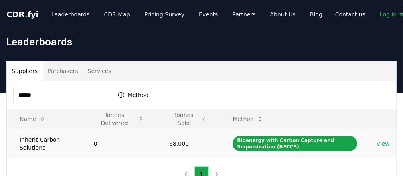 The height and width of the screenshot is (176, 403). What do you see at coordinates (164, 14) in the screenshot?
I see `a: Pricing Survey` at bounding box center [164, 14].